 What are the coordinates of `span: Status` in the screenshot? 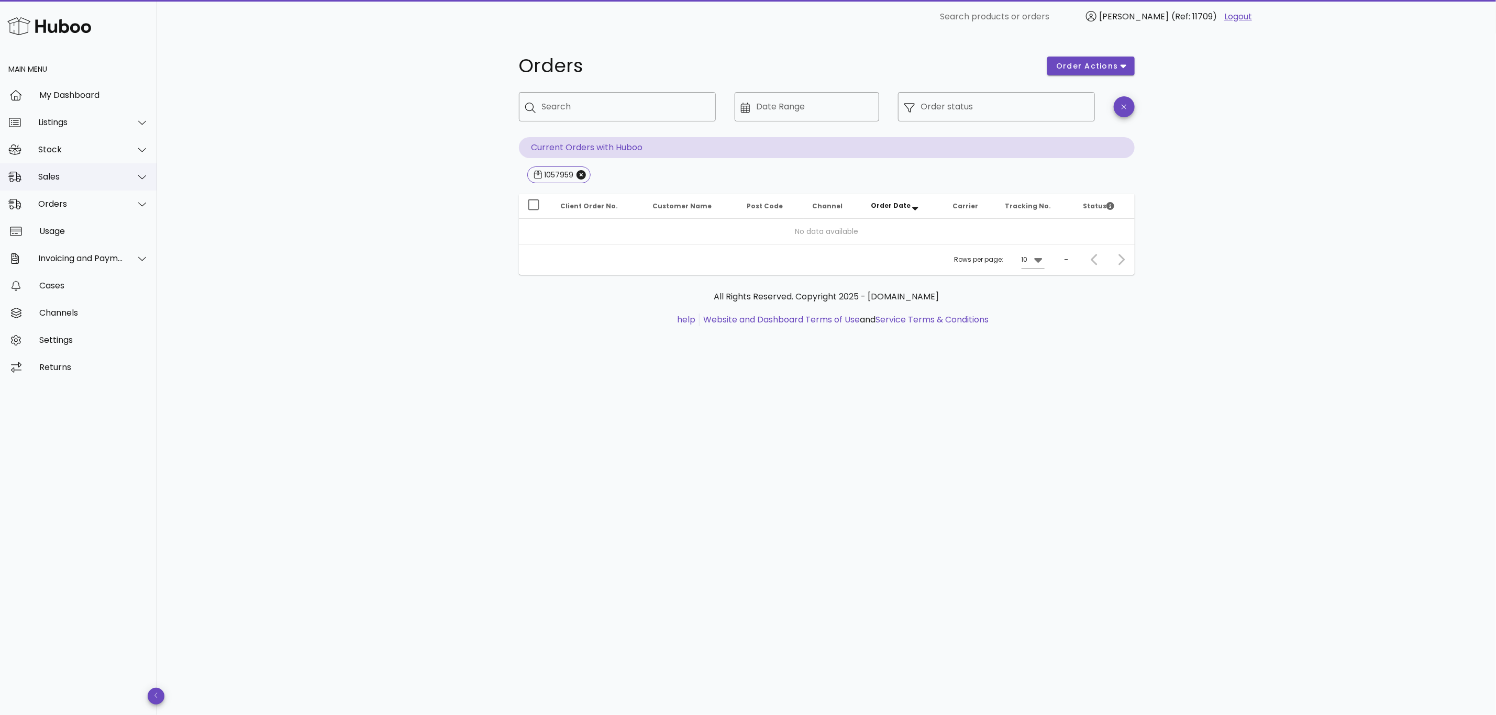 It's located at (1099, 206).